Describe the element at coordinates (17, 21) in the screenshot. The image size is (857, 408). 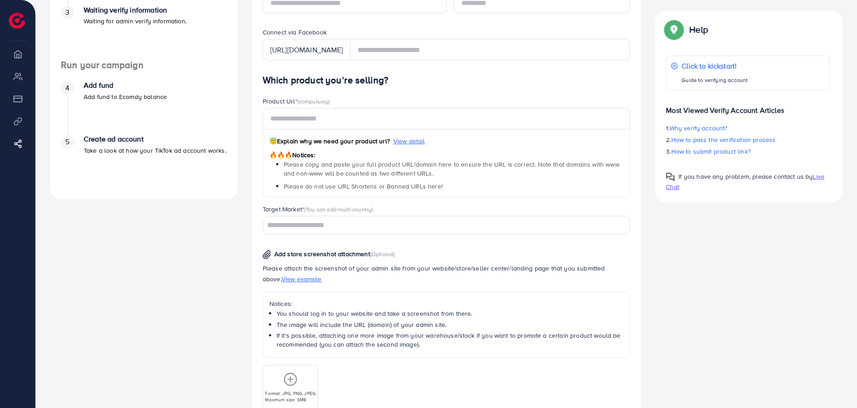
I see `a: logo` at that location.